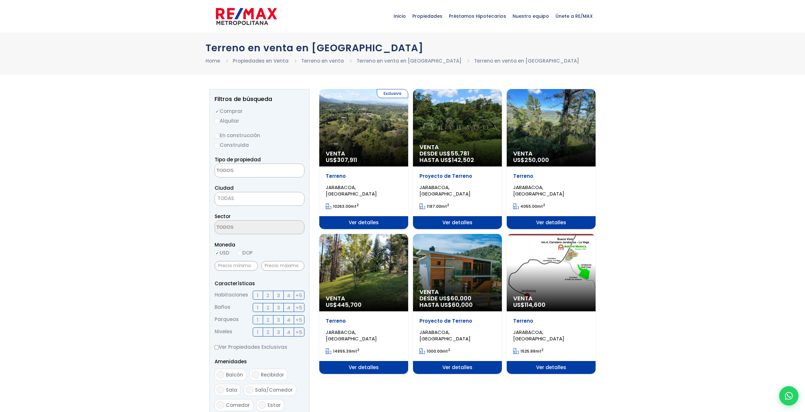  What do you see at coordinates (224, 188) in the screenshot?
I see `span: Ciudad` at bounding box center [224, 188].